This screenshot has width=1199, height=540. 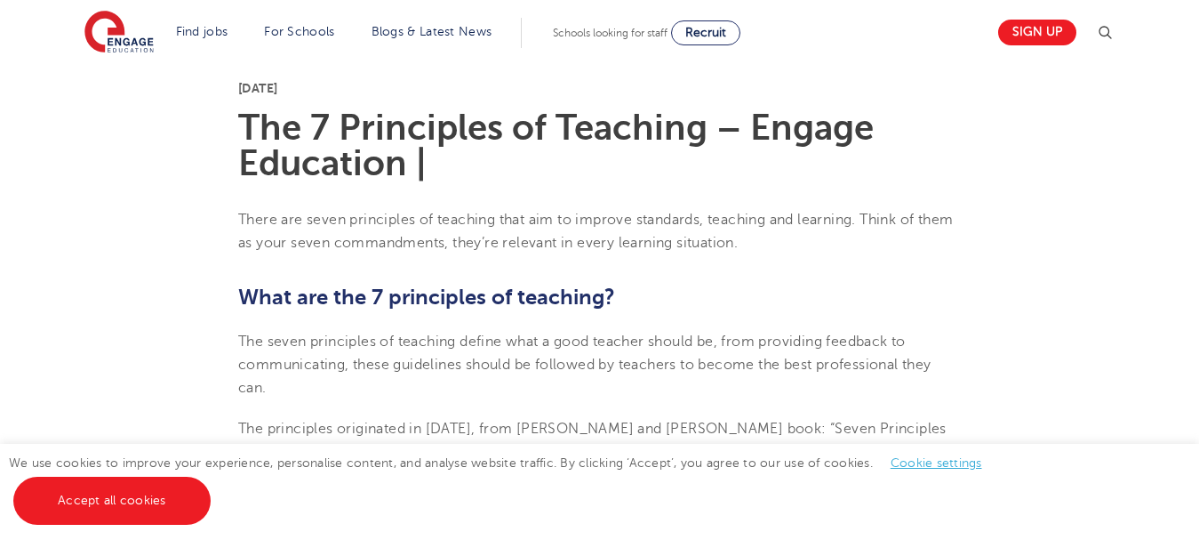 What do you see at coordinates (299, 31) in the screenshot?
I see `a: For Schools` at bounding box center [299, 31].